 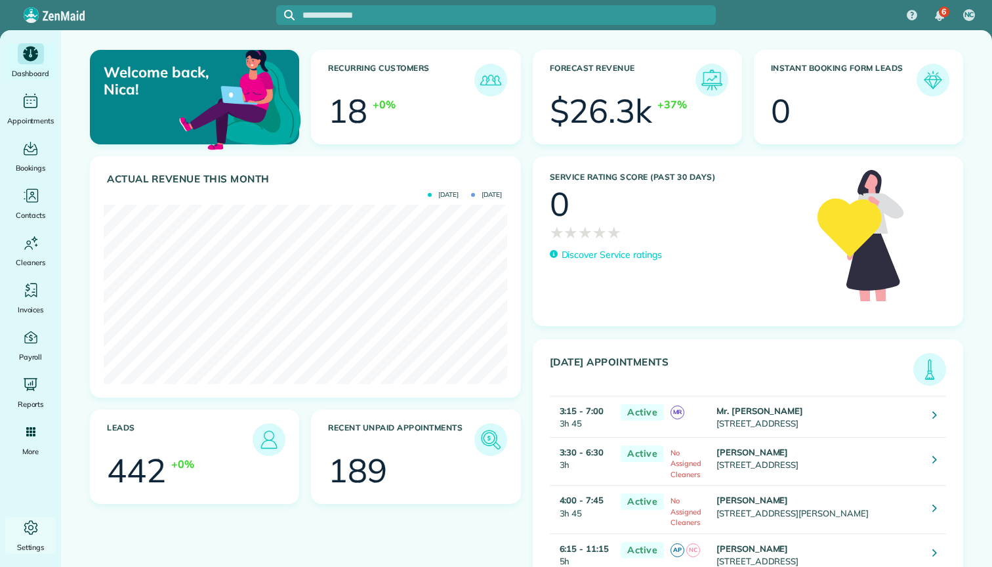 What do you see at coordinates (348, 111) in the screenshot?
I see `div: 18` at bounding box center [348, 111].